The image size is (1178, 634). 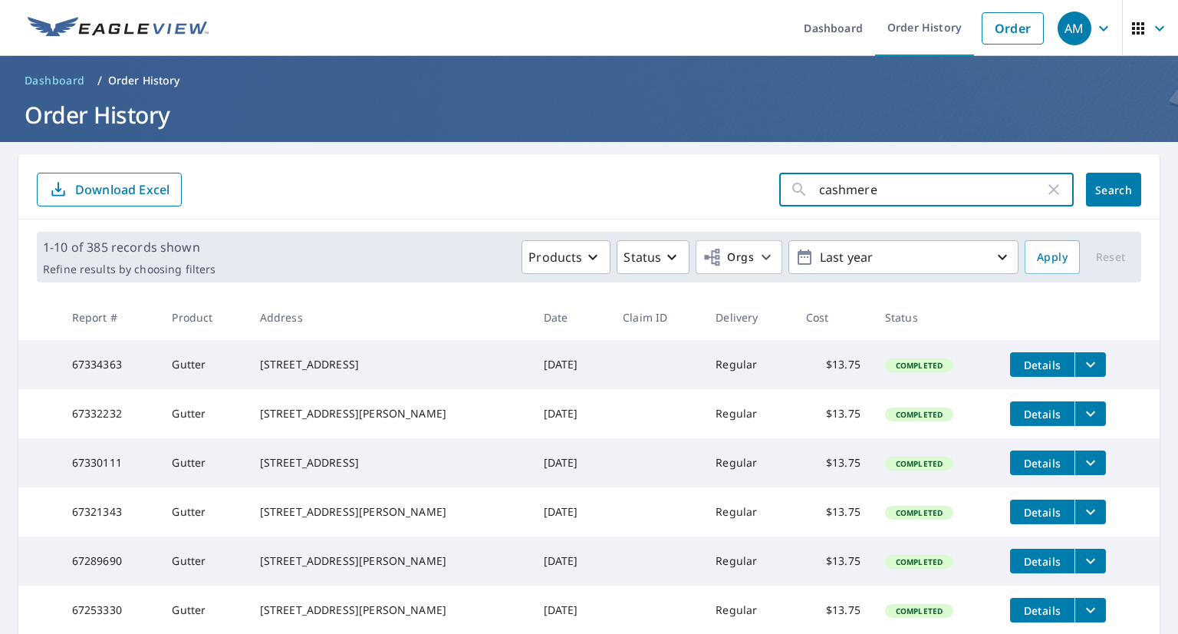 I want to click on button: Status, so click(x=653, y=257).